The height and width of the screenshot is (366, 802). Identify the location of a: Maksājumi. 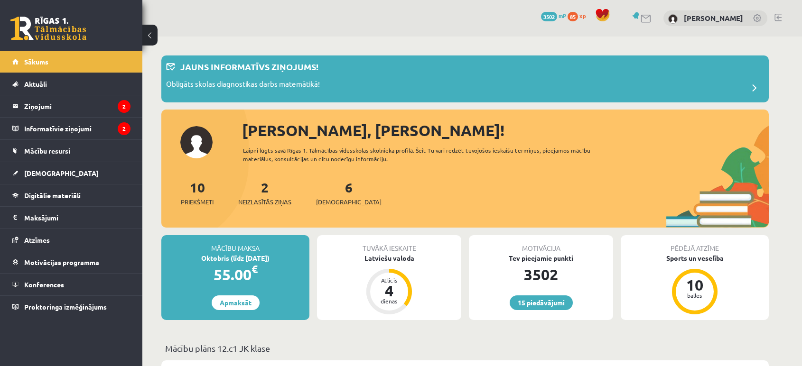
(71, 218).